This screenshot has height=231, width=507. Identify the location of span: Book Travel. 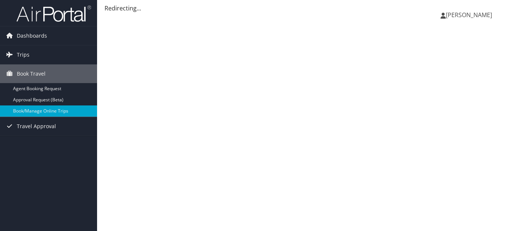
(31, 74).